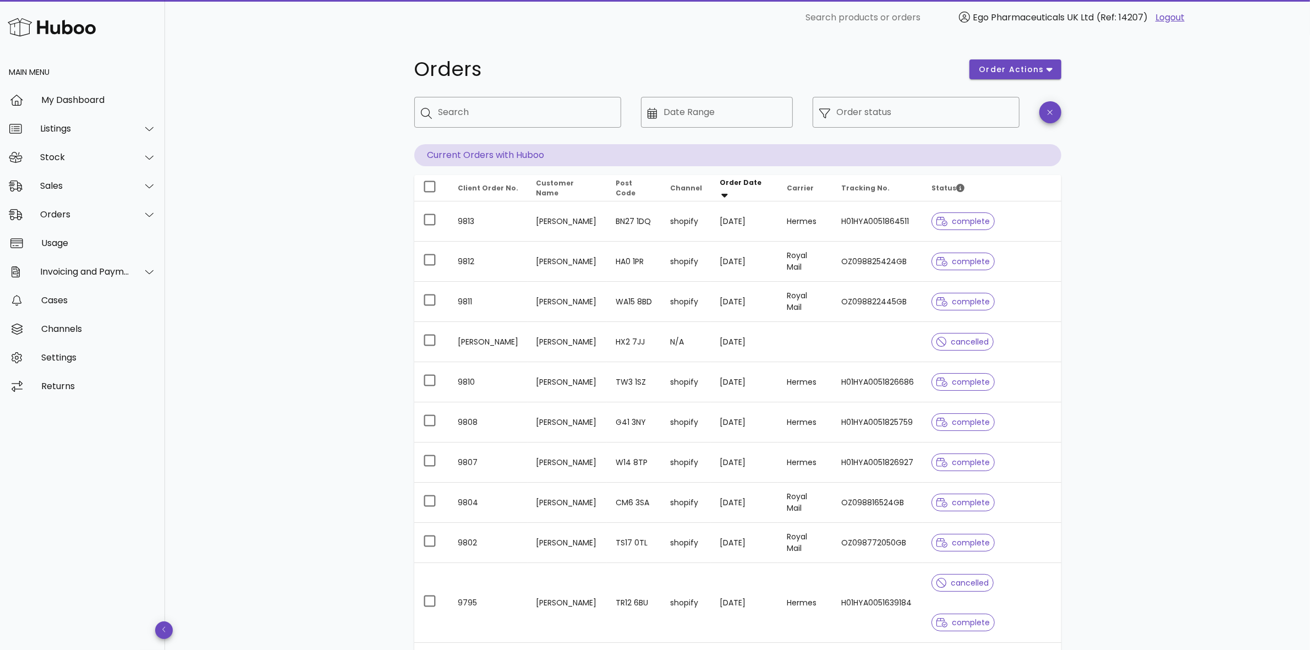 The height and width of the screenshot is (650, 1310). Describe the element at coordinates (1015, 69) in the screenshot. I see `button: order actions` at that location.